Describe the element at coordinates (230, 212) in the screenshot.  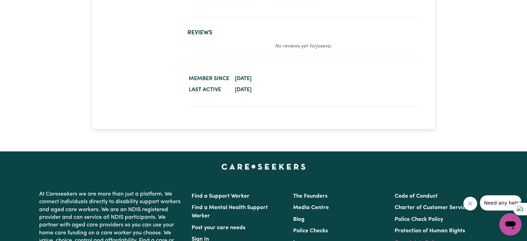
I see `a: Find a Mental Health Support Worker` at that location.